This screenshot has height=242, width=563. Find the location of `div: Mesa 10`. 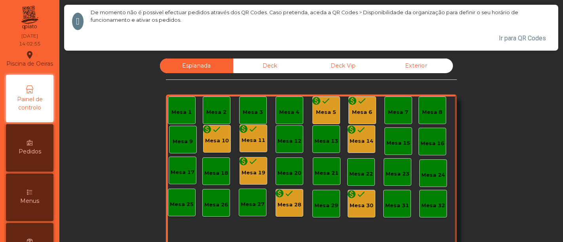

div: Mesa 10 is located at coordinates (217, 141).